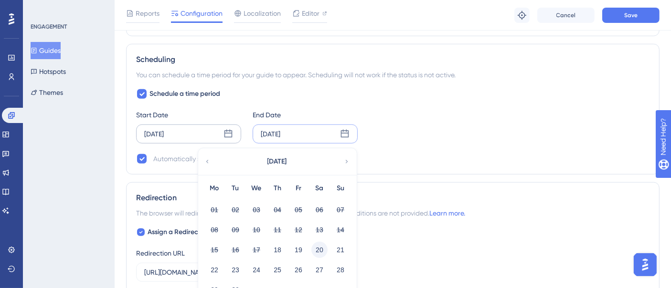 This screenshot has height=288, width=671. Describe the element at coordinates (189, 115) in the screenshot. I see `div: Start Date` at that location.